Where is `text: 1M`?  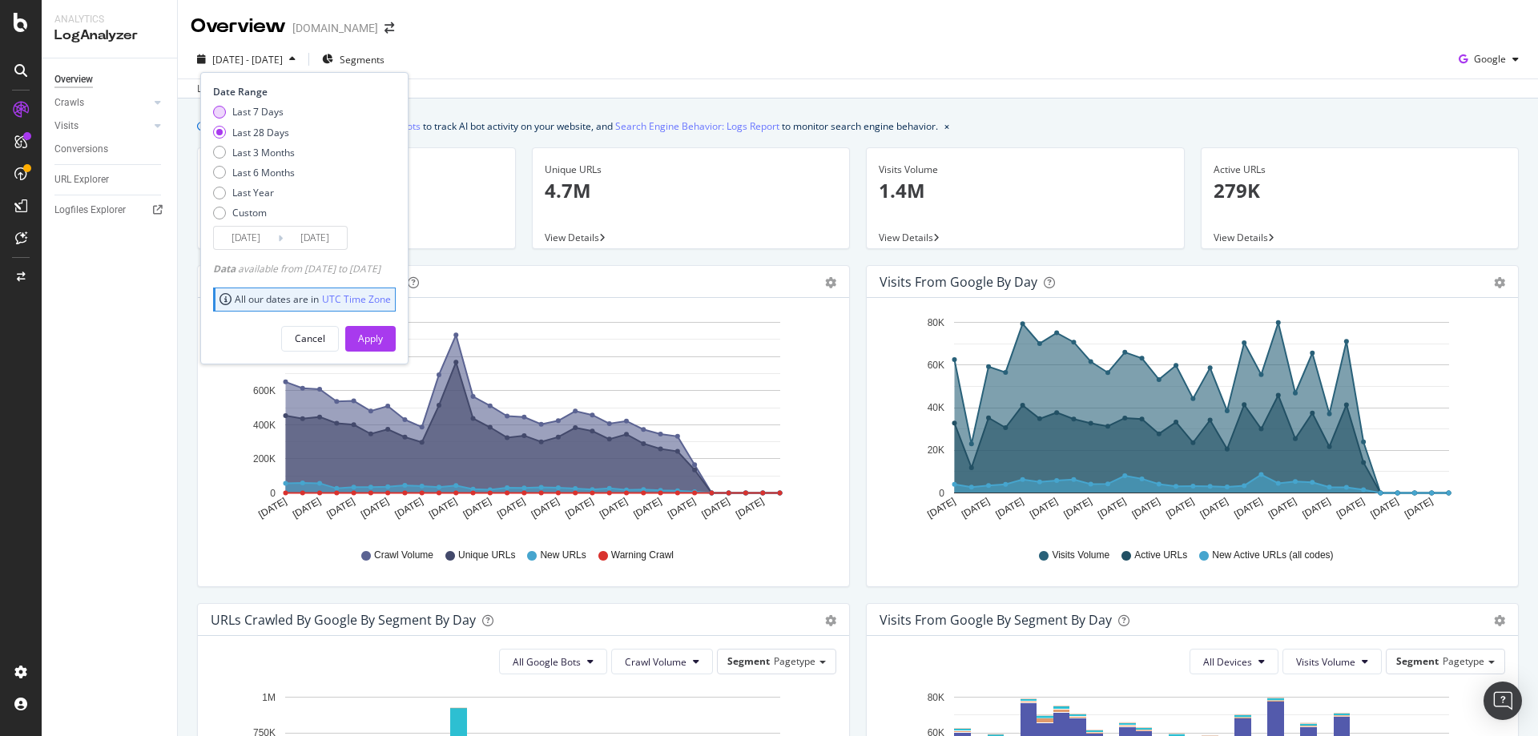
text: 1M is located at coordinates (268, 698).